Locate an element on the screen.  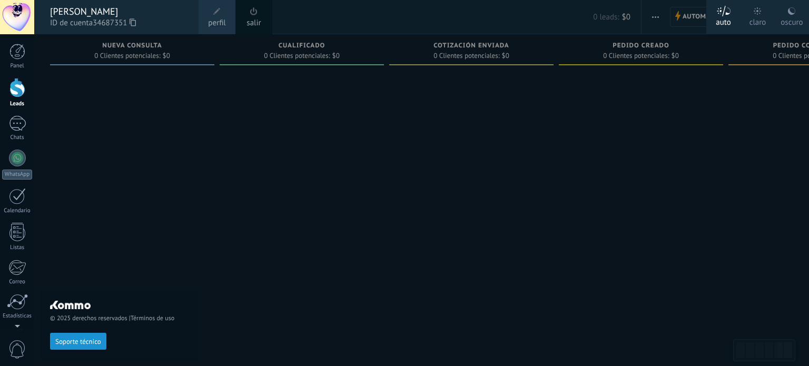
button: Soporte técnico is located at coordinates (78, 341).